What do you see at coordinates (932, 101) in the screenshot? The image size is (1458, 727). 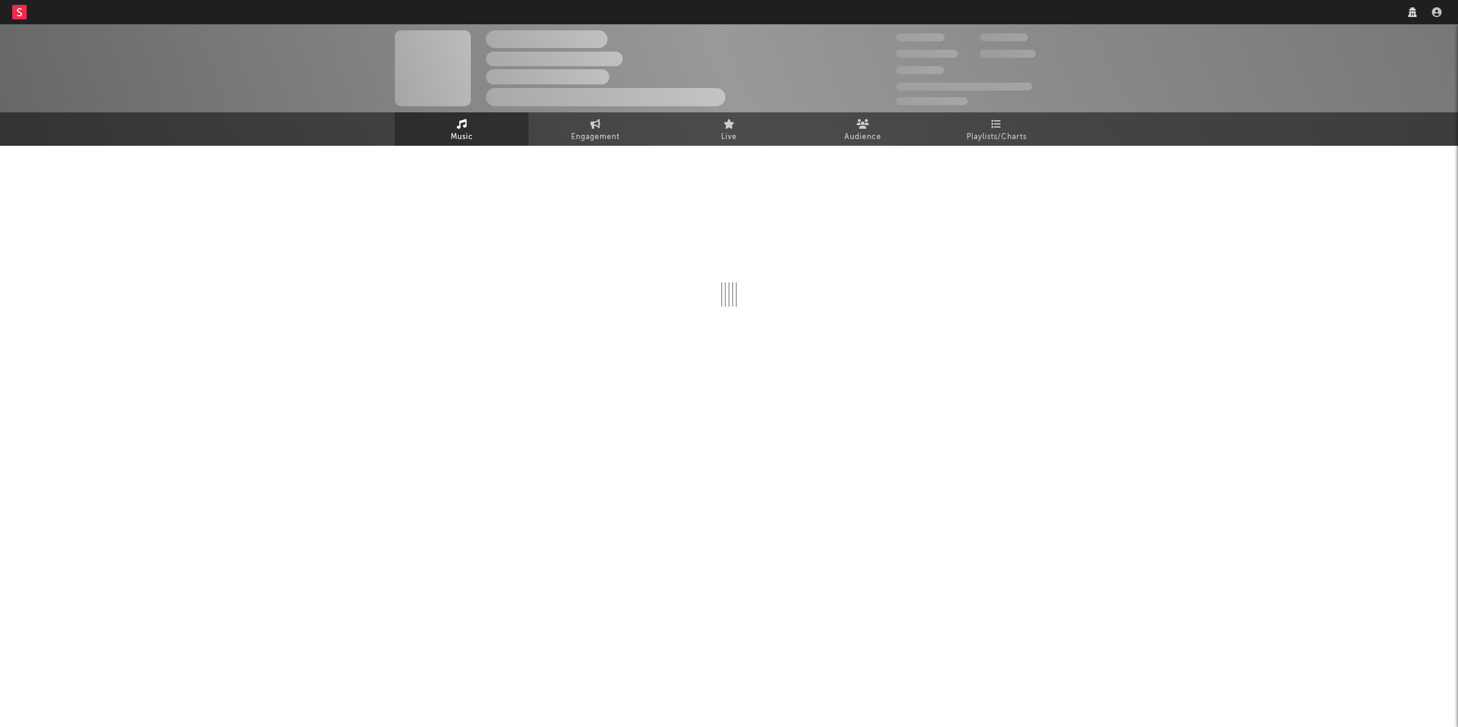 I see `span: Jump Score: 85.0` at bounding box center [932, 101].